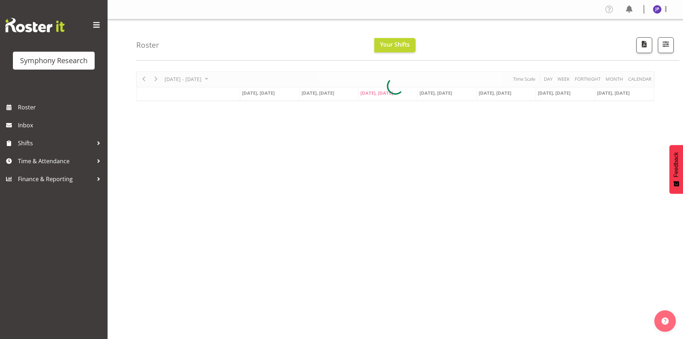 The image size is (683, 339). What do you see at coordinates (56, 179) in the screenshot?
I see `span: Finance & Reporting` at bounding box center [56, 179].